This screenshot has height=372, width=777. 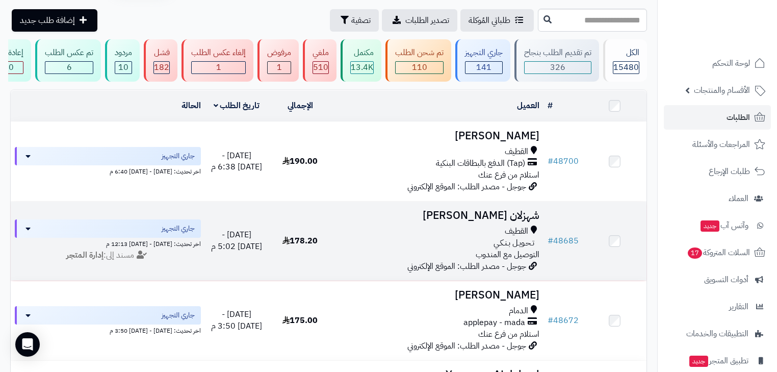 I want to click on span: الطلبات, so click(x=738, y=117).